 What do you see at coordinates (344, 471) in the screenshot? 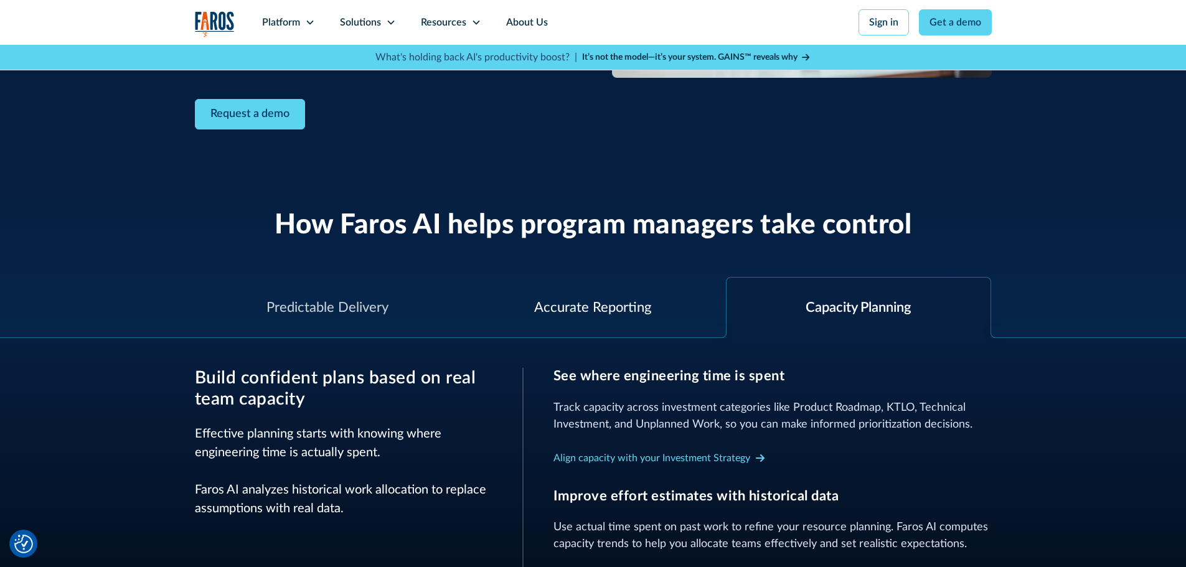
I see `p: Effective planning starts with knowing where engineering time is actually spent. Faros AI analyze...` at bounding box center [344, 471].